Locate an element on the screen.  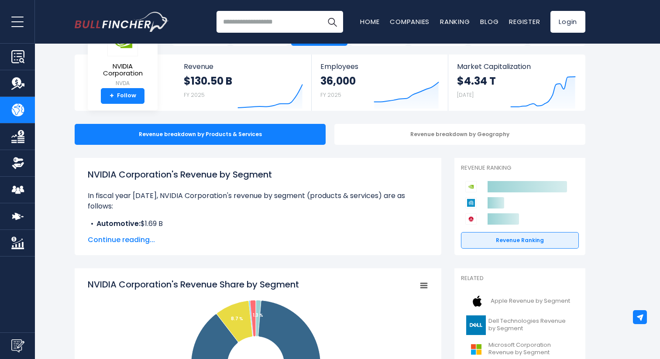
a: NVIDIA Corporation NVDA is located at coordinates (123, 57).